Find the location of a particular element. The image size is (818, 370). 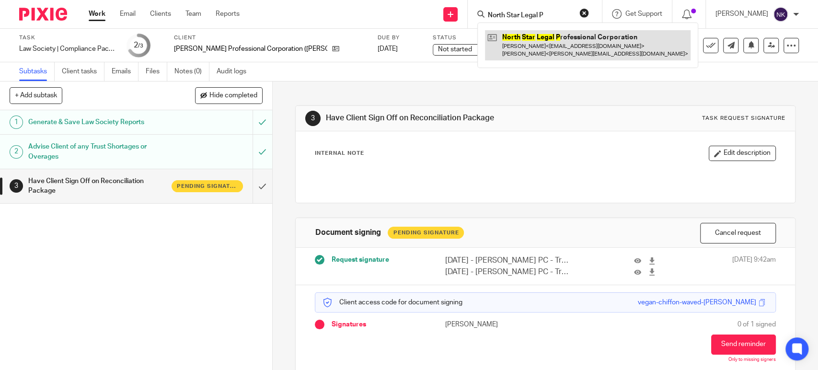

span: Not started is located at coordinates (455, 49).